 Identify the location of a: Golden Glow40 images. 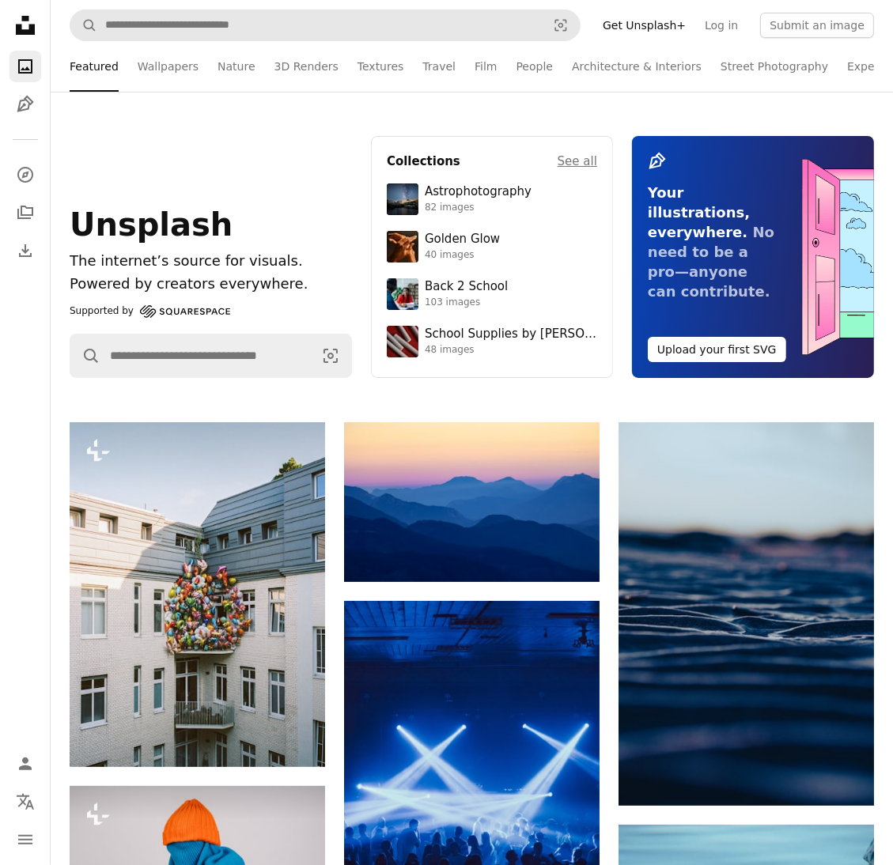
(492, 247).